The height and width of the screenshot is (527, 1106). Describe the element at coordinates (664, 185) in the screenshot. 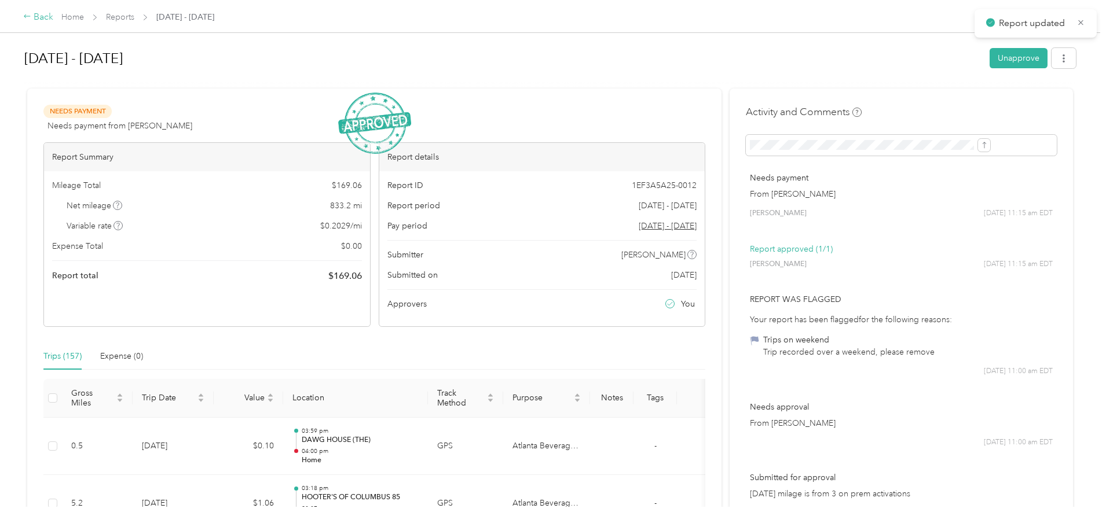

I see `span: 1EF3A5A25-0012` at that location.